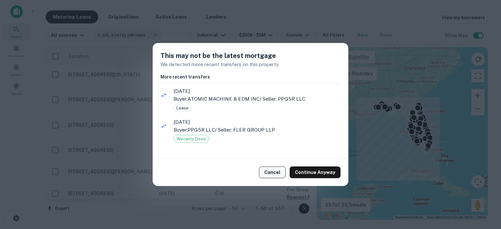 The height and width of the screenshot is (229, 501). Describe the element at coordinates (272, 172) in the screenshot. I see `button: Cancel` at that location.